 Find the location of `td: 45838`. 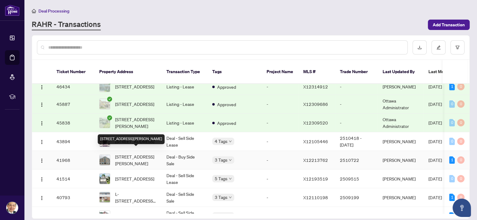

td: 45838 is located at coordinates (73, 122).